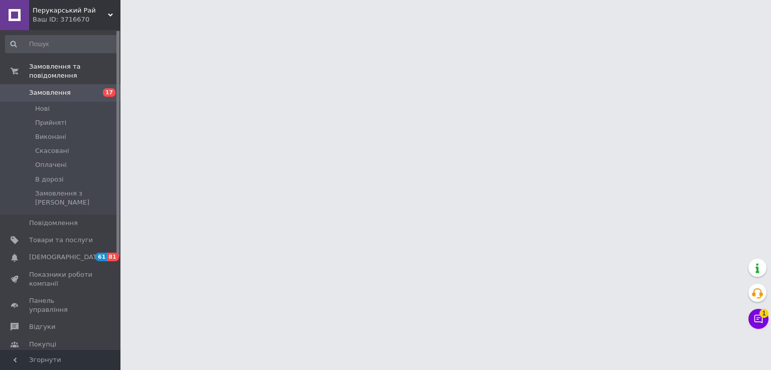 Image resolution: width=771 pixels, height=370 pixels. I want to click on span: Замовлення та повідомлення, so click(75, 71).